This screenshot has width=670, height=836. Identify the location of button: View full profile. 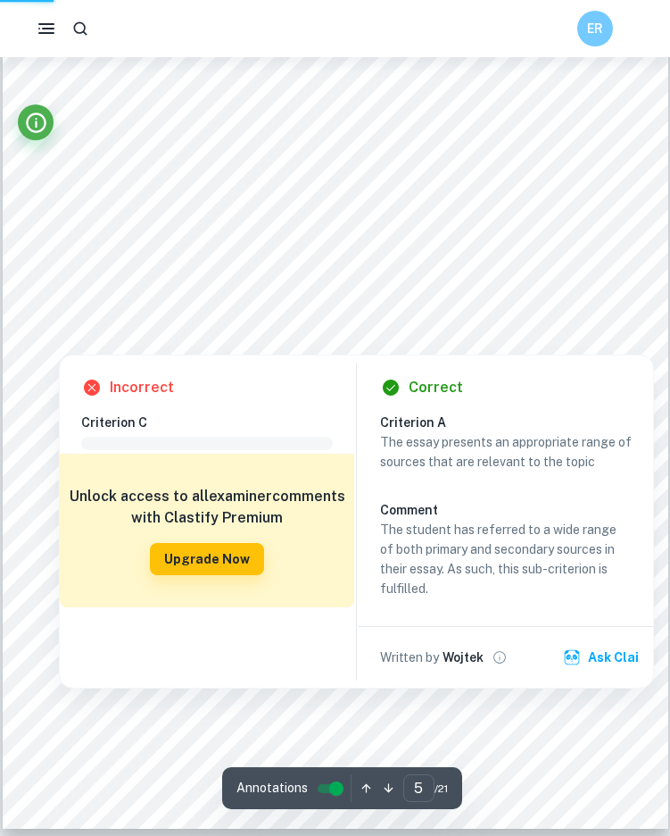
(500, 657).